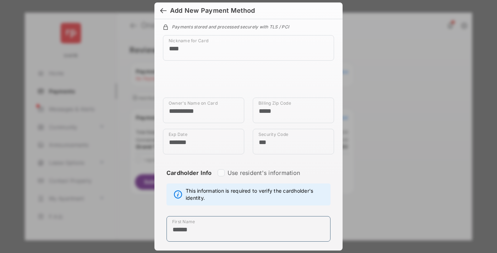 The height and width of the screenshot is (253, 497). Describe the element at coordinates (256, 194) in the screenshot. I see `span: This information is required to verify the cardholder's identity.` at that location.